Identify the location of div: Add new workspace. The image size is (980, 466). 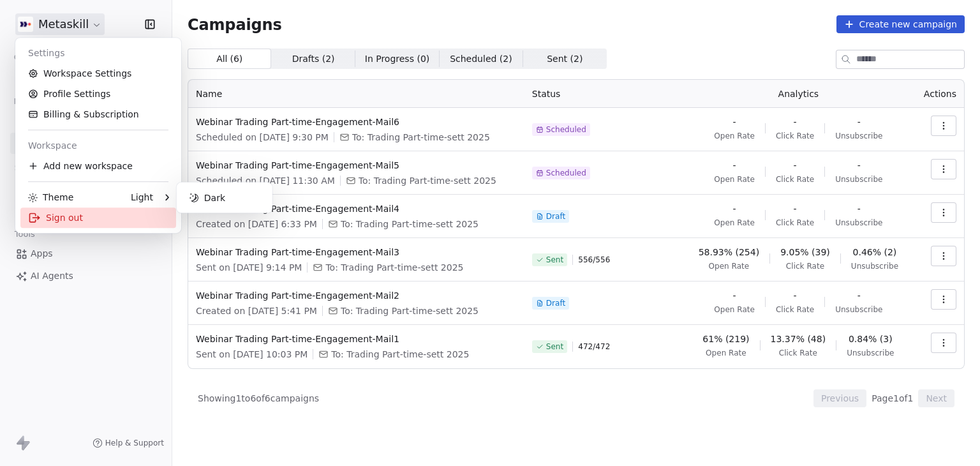
(98, 166).